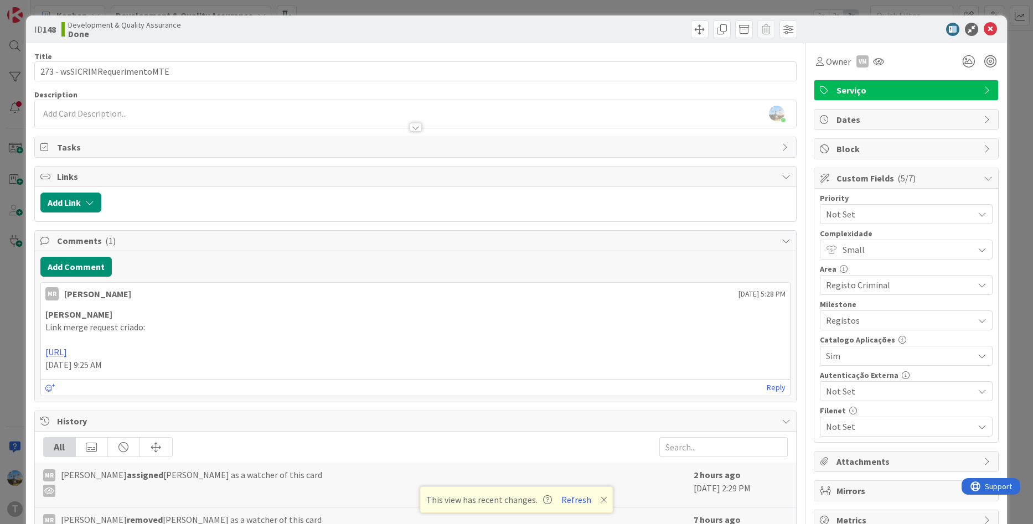 The image size is (1033, 524). I want to click on b: Done, so click(125, 34).